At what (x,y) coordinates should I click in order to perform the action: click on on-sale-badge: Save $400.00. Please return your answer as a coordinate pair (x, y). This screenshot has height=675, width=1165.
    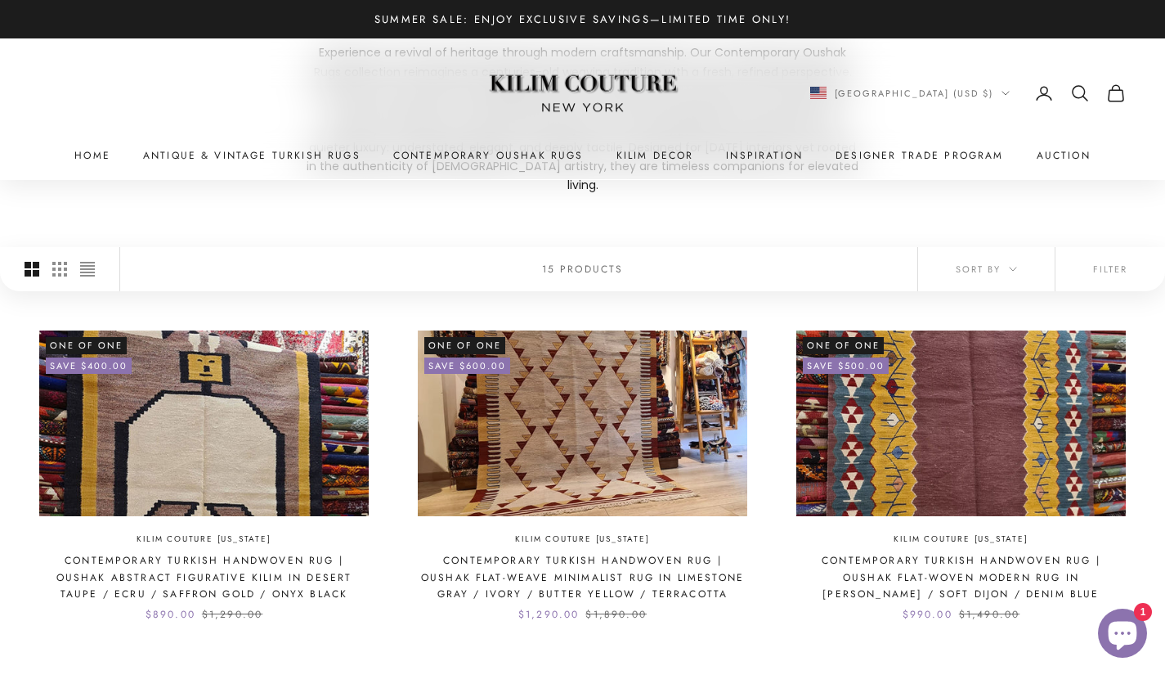
    Looking at the image, I should click on (88, 366).